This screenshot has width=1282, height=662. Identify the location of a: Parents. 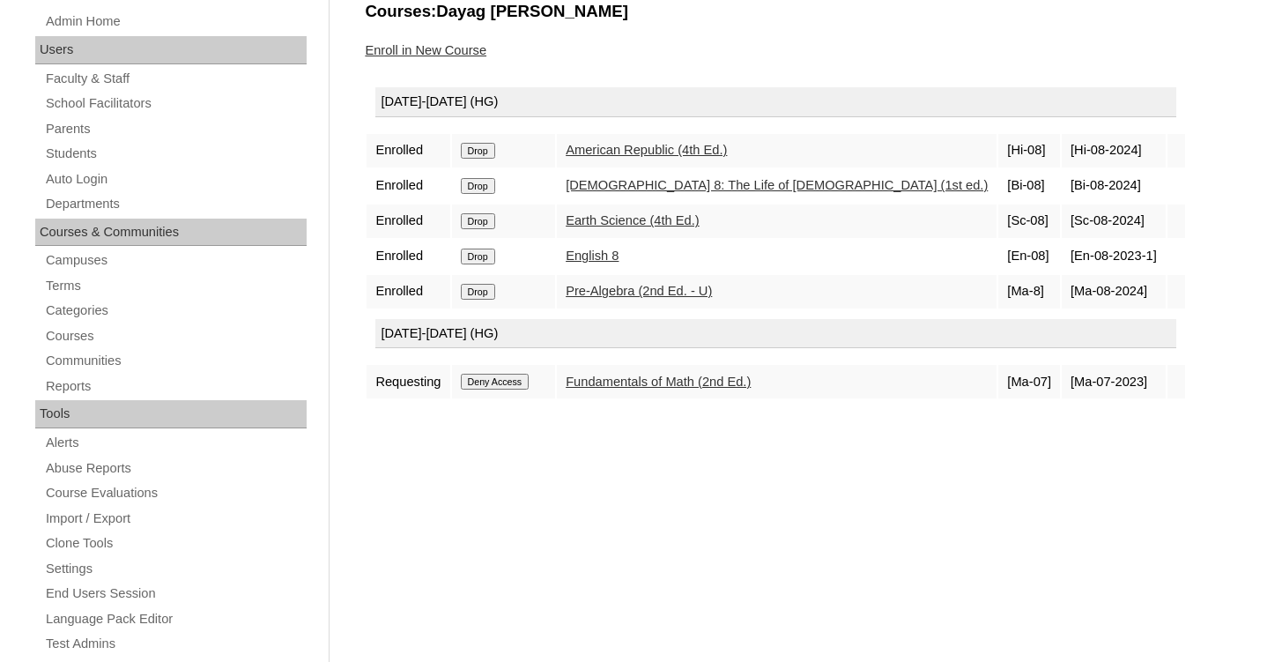
(175, 129).